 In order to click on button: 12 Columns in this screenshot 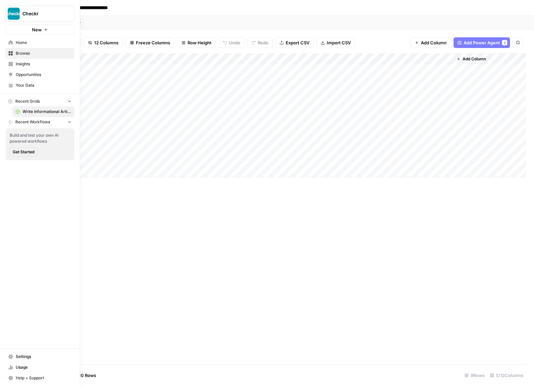, I will do `click(103, 43)`.